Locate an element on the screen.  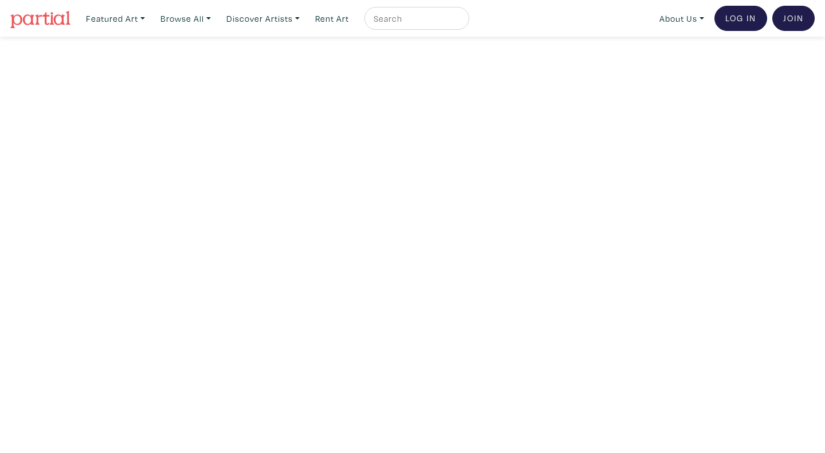
a: Rent Art is located at coordinates (332, 18).